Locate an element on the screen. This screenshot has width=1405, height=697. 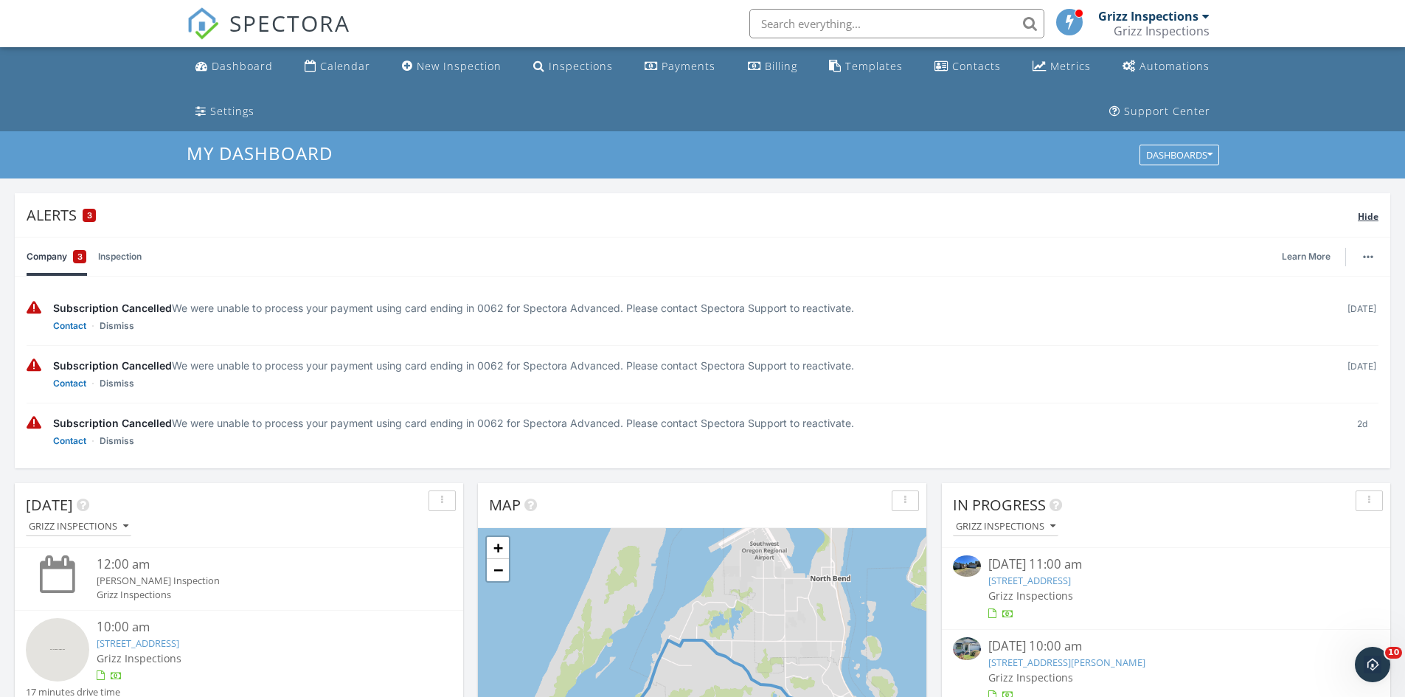
a: Company is located at coordinates (56, 257).